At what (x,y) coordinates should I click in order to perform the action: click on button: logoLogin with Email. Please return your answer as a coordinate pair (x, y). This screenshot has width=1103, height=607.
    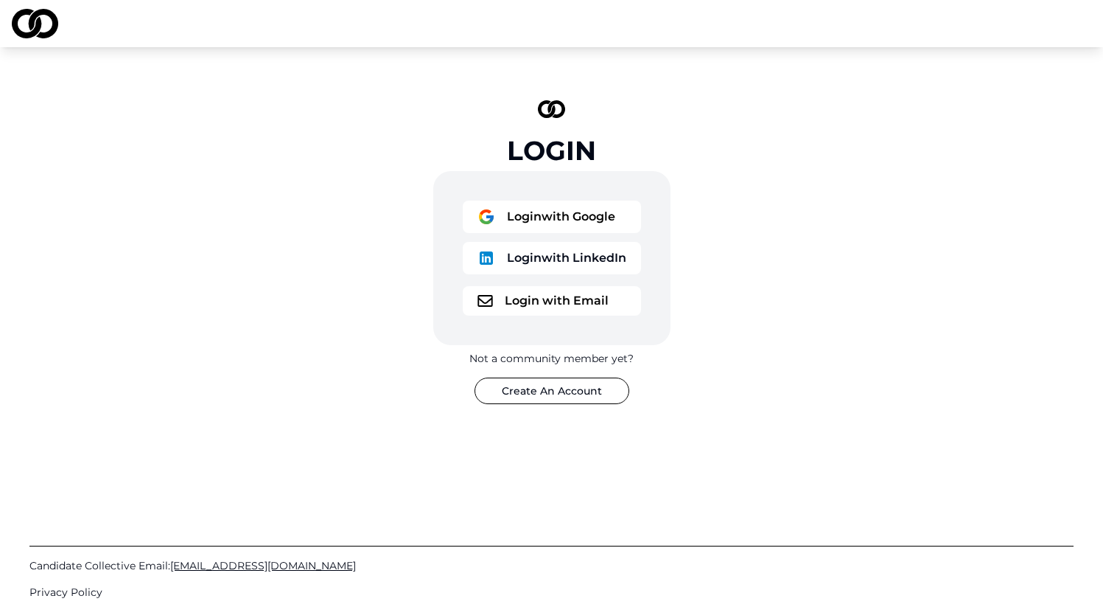
    Looking at the image, I should click on (552, 301).